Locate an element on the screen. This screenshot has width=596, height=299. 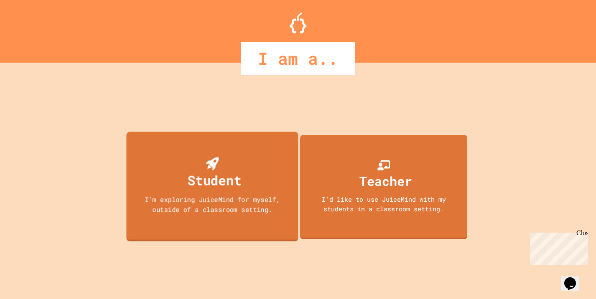
div: Chat with us now!Close is located at coordinates (31, 28).